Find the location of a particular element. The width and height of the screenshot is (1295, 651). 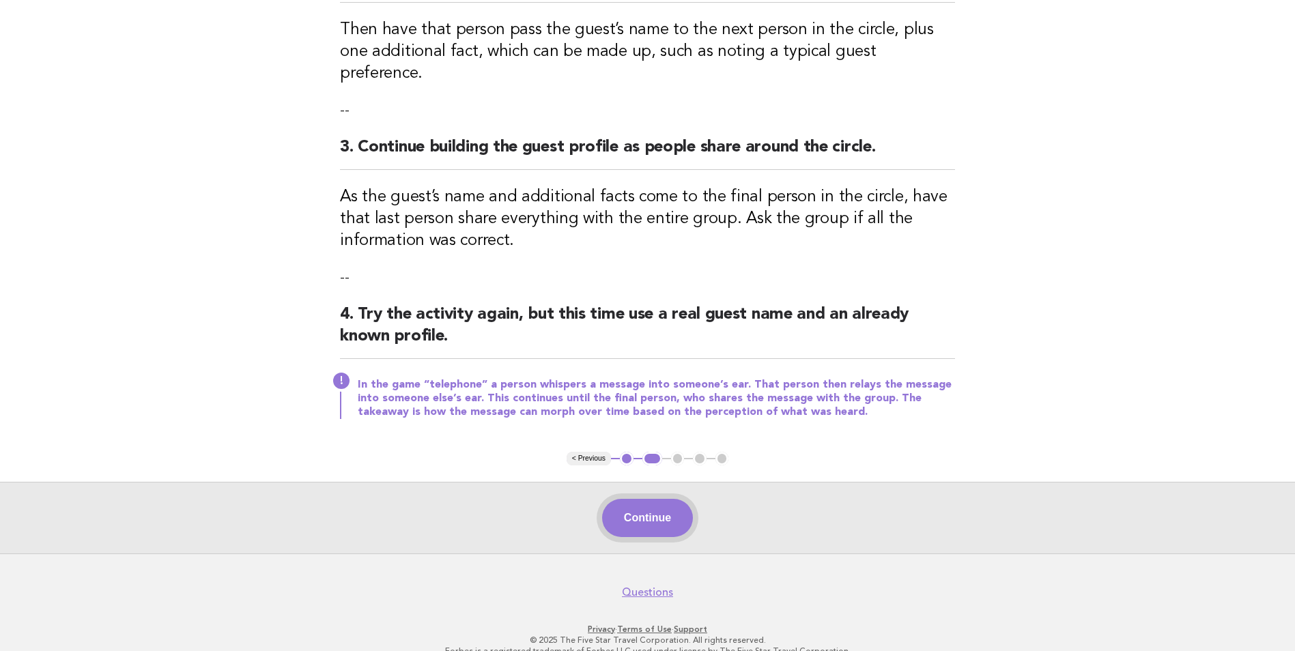

button: 2 is located at coordinates (652, 459).